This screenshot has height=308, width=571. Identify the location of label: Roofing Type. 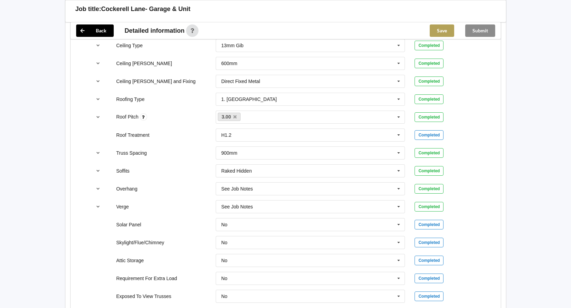
(130, 99).